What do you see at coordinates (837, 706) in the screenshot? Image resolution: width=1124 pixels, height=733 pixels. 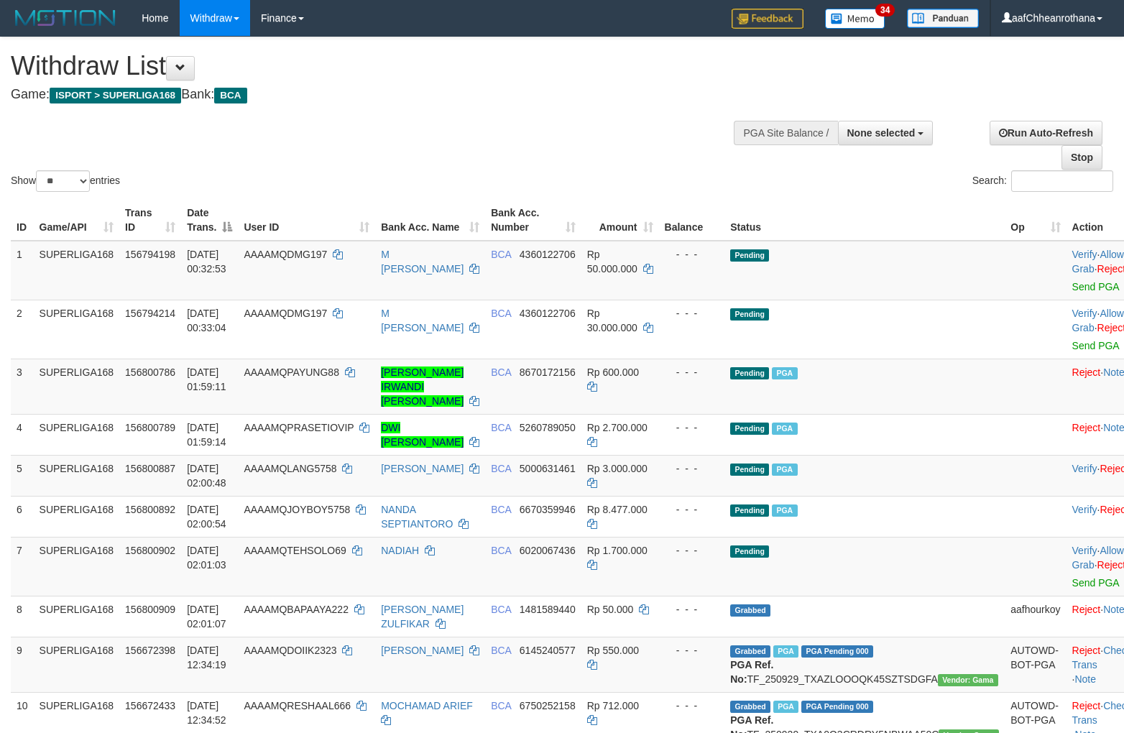 I see `span: PGA Pending` at bounding box center [837, 706].